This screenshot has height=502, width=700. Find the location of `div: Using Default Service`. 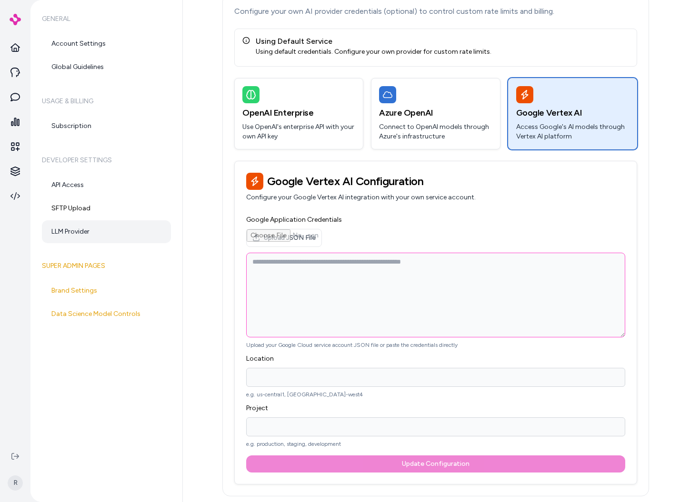

div: Using Default Service is located at coordinates (373, 41).